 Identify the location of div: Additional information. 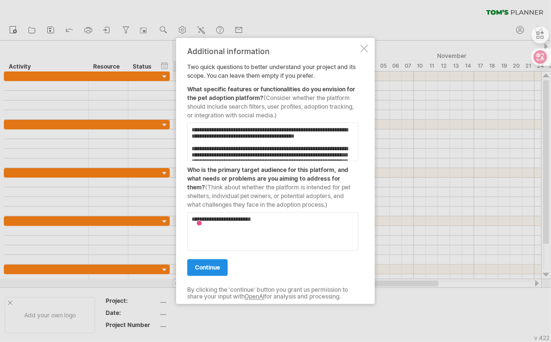
(273, 51).